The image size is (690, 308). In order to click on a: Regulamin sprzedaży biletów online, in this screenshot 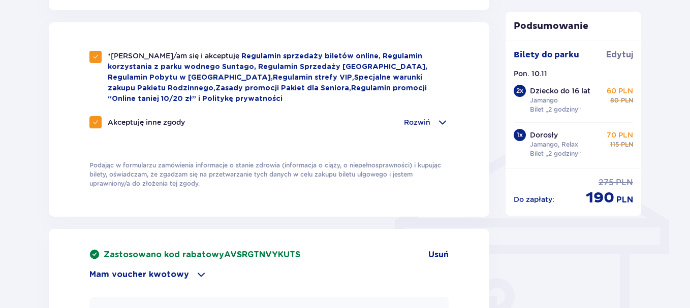, I will do `click(312, 56)`.